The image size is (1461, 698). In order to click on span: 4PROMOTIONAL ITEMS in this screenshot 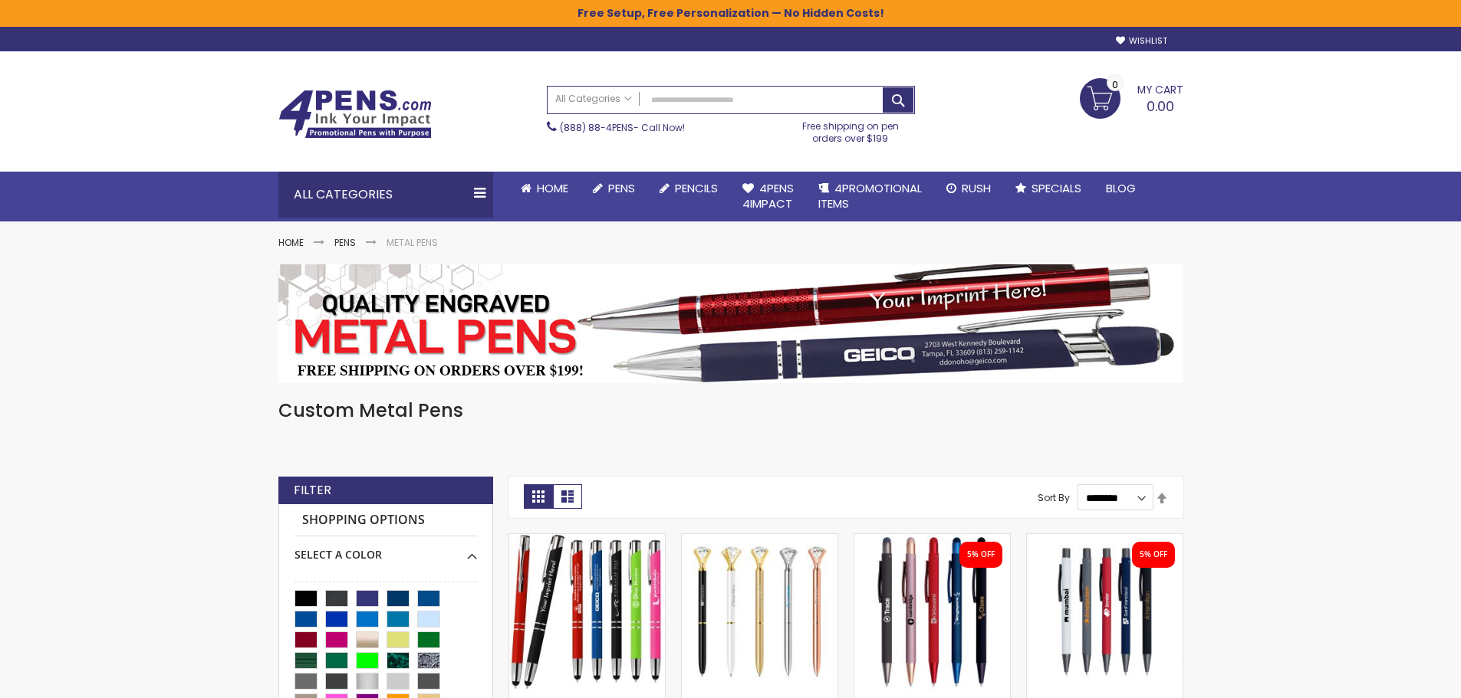, I will do `click(869, 196)`.